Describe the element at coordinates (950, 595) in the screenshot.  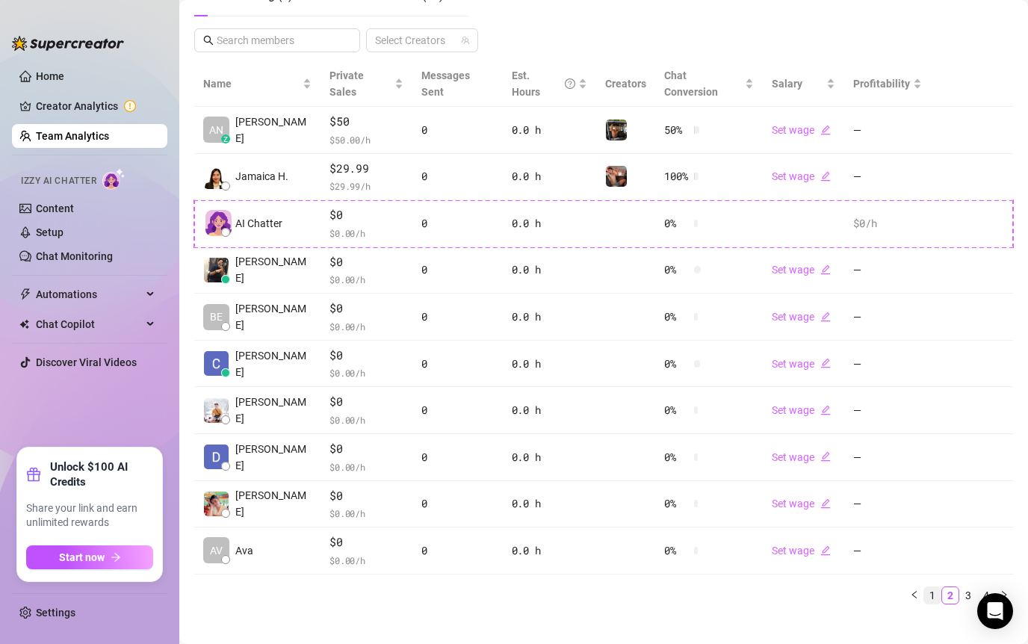
I see `li: 2` at that location.